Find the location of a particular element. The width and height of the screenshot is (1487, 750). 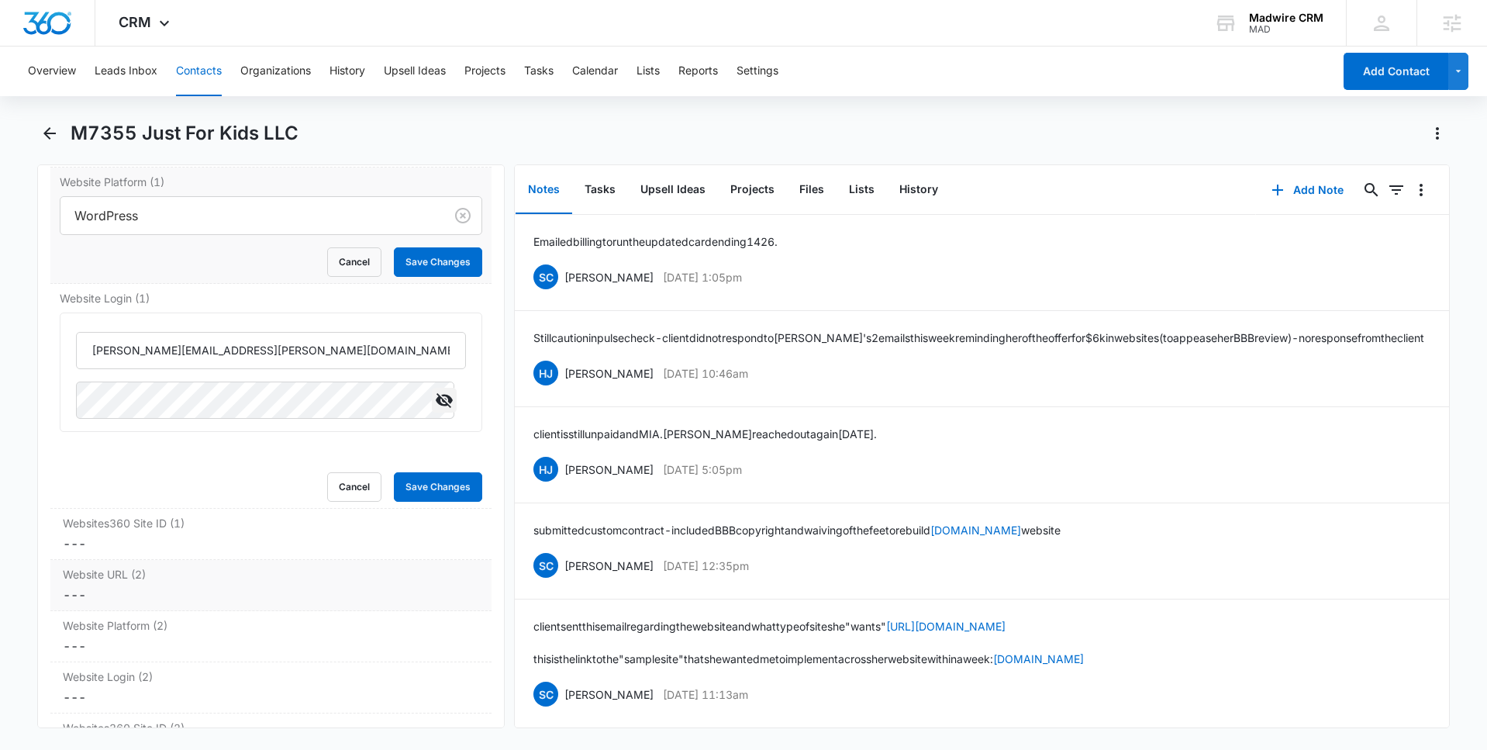

button: Reports is located at coordinates (698, 71).